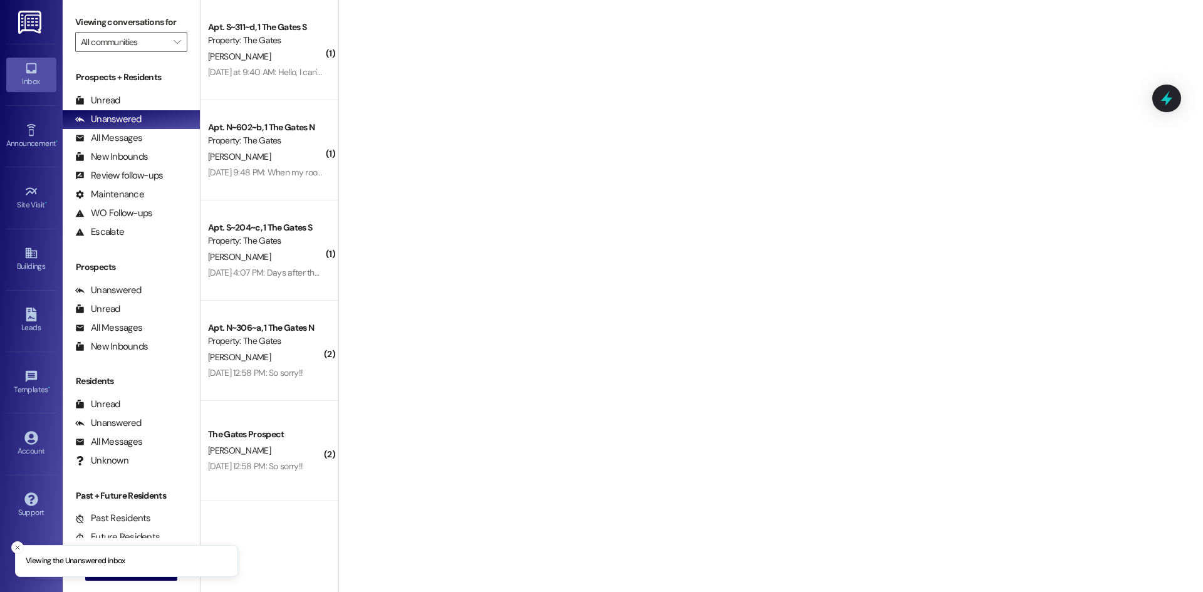 This screenshot has width=1203, height=592. Describe the element at coordinates (31, 259) in the screenshot. I see `a: Buildings` at that location.